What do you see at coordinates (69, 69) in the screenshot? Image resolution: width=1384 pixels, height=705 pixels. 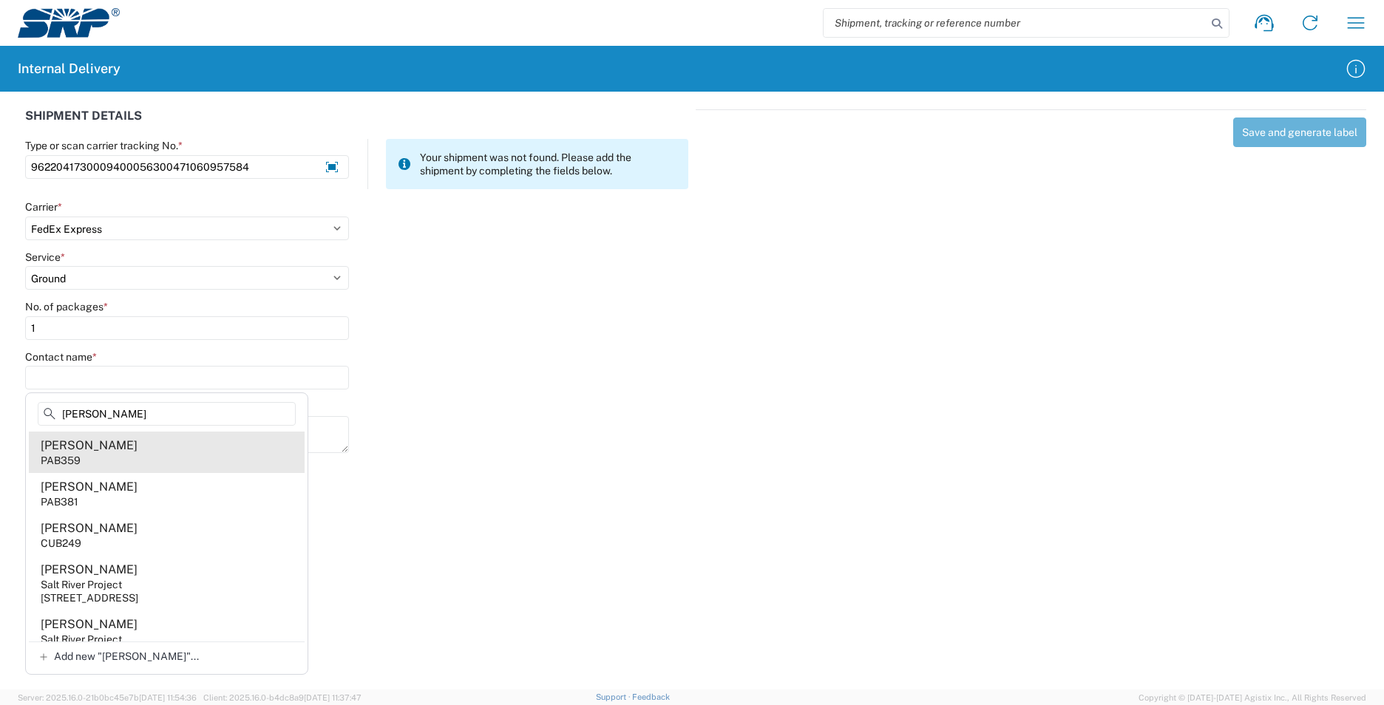 I see `h2: Internal Delivery` at bounding box center [69, 69].